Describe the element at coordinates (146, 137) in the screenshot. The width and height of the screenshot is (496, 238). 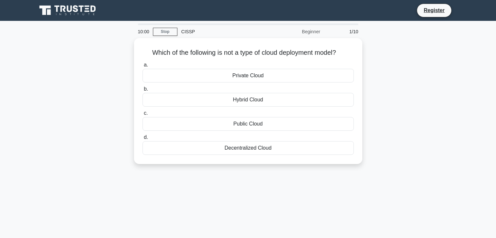
I see `span: d.` at that location.